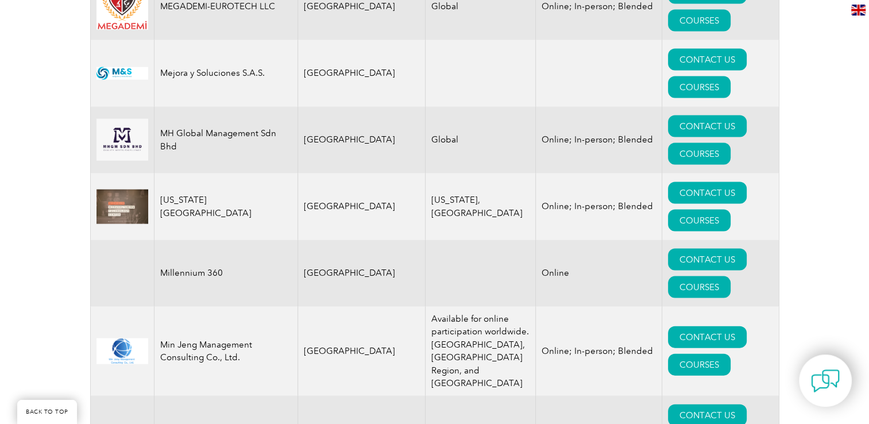 This screenshot has height=424, width=869. I want to click on td: Min Jeng Management Consulting Co., Ltd., so click(226, 351).